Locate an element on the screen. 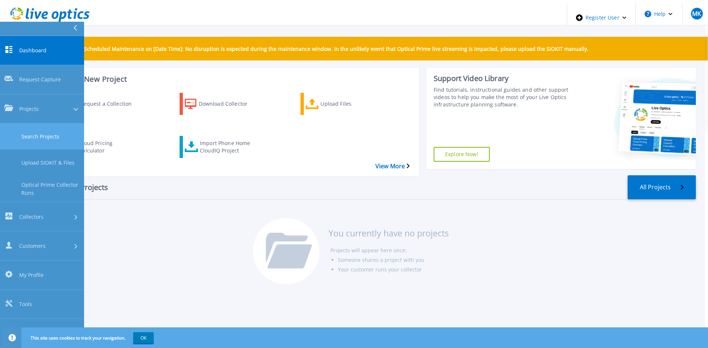  div: Find tutorials, instructional guides and other support videos to help you make the most of your L... is located at coordinates (502, 97).